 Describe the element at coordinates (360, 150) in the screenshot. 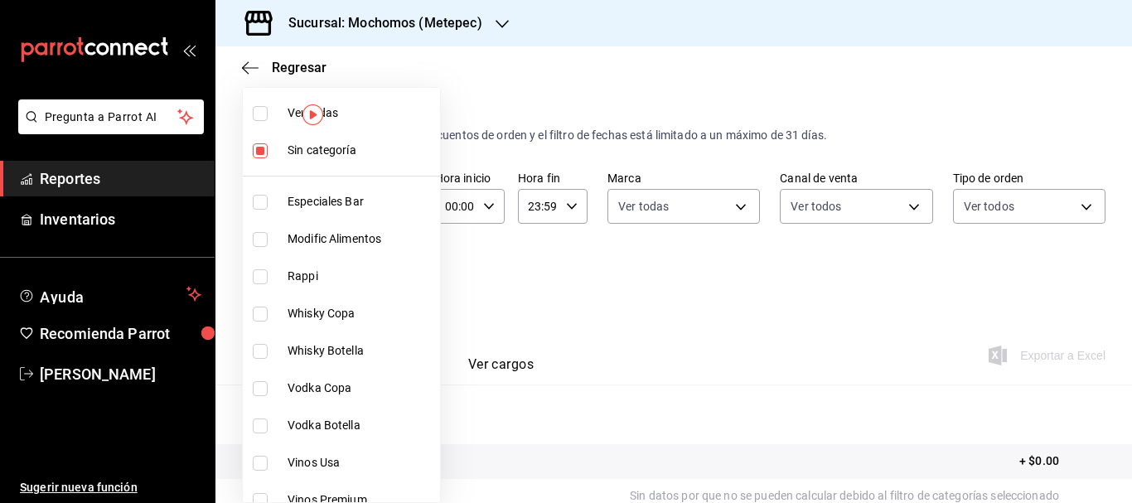

I see `span: Sin categoría` at that location.